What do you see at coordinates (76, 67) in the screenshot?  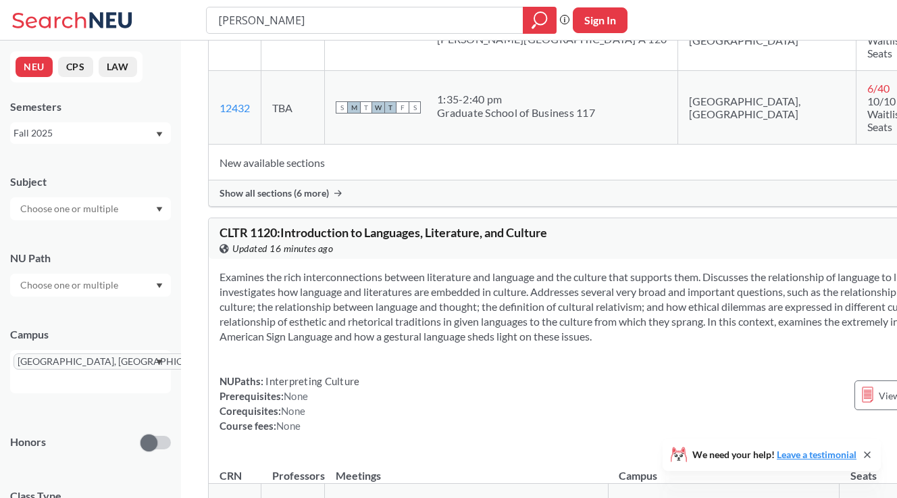 I see `button: CPS` at bounding box center [76, 67].